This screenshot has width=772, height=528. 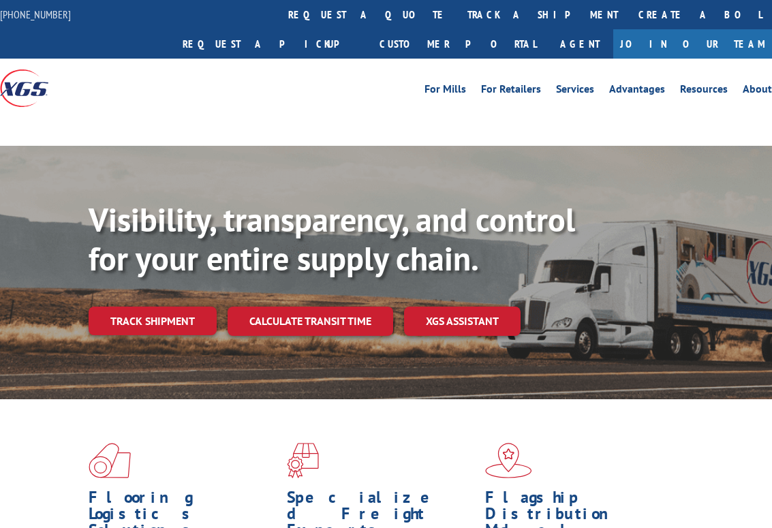 I want to click on a: About, so click(x=757, y=91).